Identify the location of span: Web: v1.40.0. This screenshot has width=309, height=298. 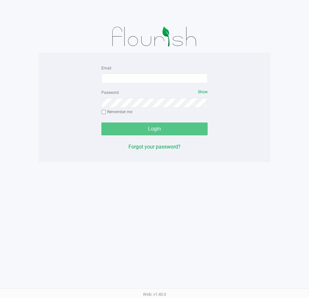
(155, 295).